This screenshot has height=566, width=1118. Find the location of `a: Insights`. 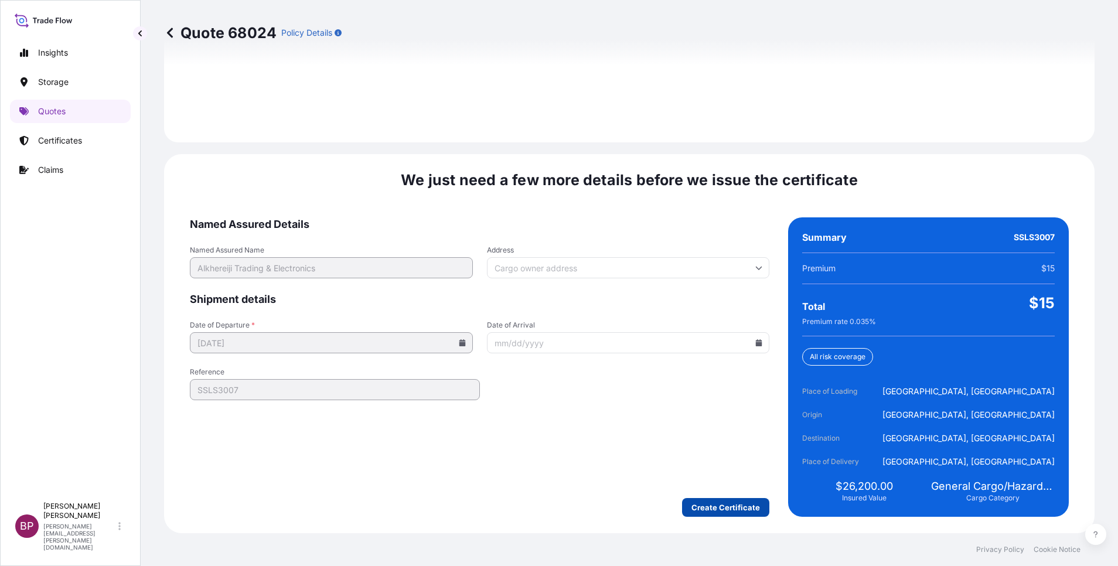

a: Insights is located at coordinates (70, 53).